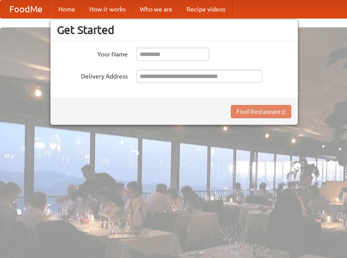  Describe the element at coordinates (156, 9) in the screenshot. I see `a: Who we are` at that location.